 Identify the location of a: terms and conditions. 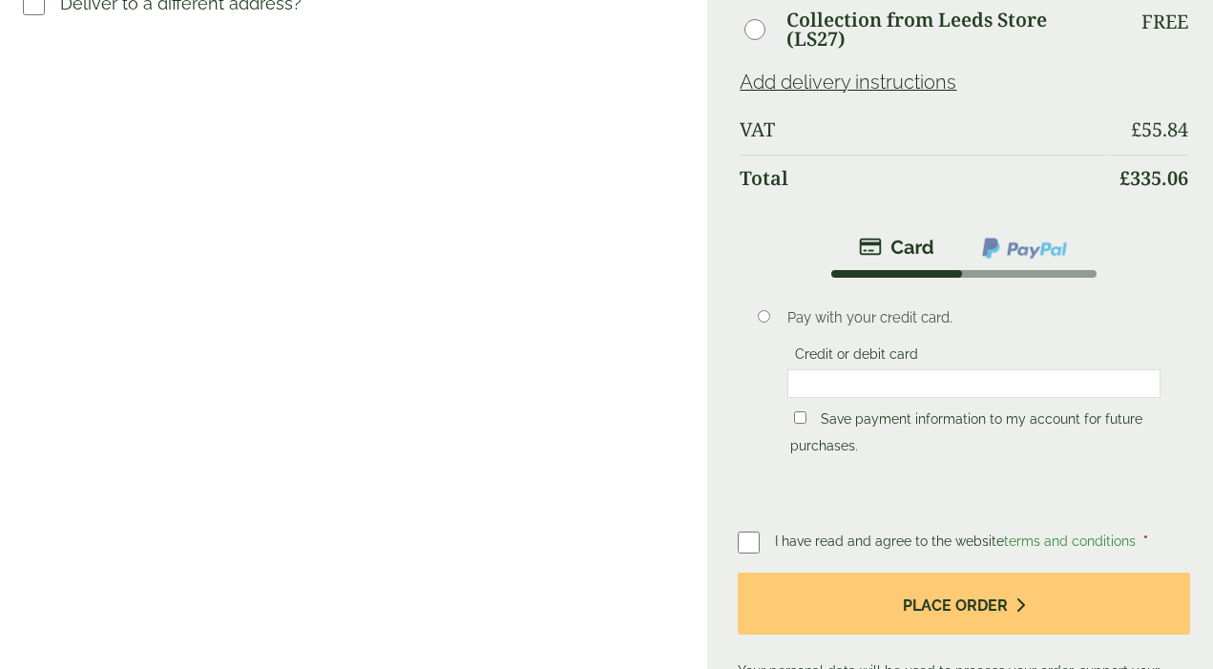
(1070, 541).